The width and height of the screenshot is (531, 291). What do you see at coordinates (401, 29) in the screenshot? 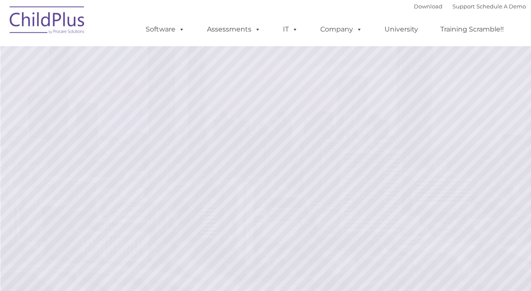
I see `a: University` at bounding box center [401, 29].